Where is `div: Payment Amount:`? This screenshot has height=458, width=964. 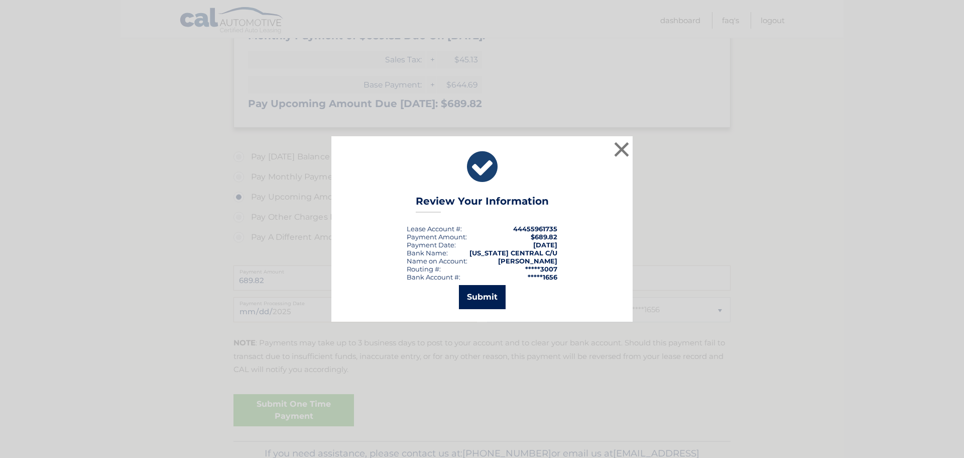 div: Payment Amount: is located at coordinates (437, 237).